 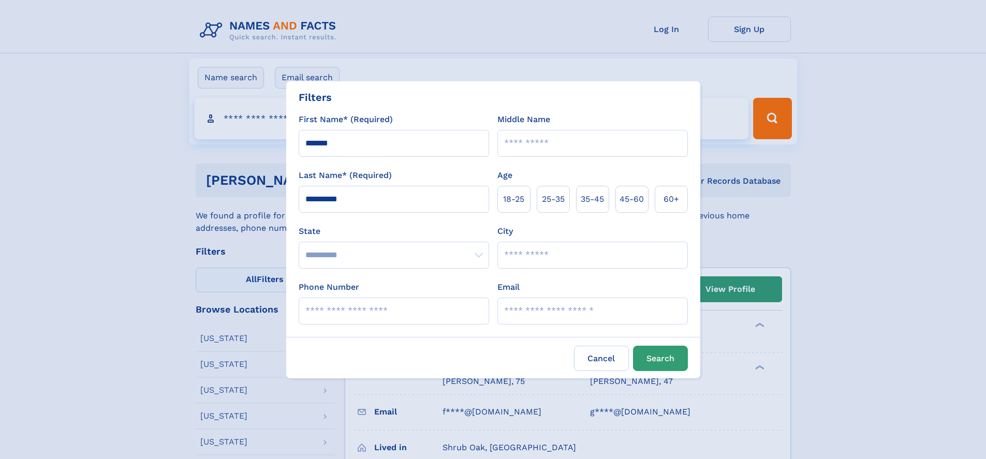 What do you see at coordinates (524, 120) in the screenshot?
I see `label: Middle Name` at bounding box center [524, 120].